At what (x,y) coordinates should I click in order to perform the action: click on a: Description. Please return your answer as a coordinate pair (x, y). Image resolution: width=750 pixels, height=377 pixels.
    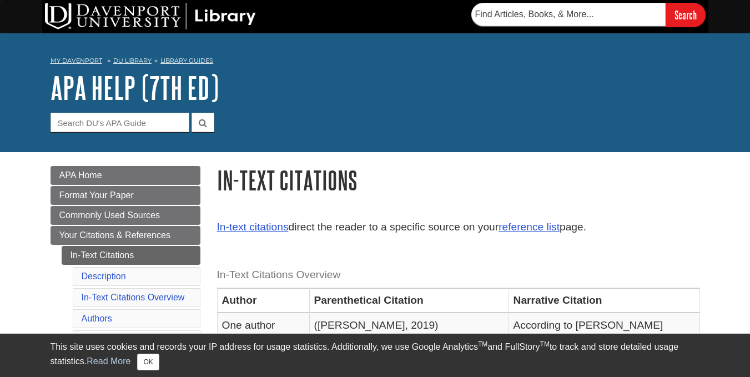
    Looking at the image, I should click on (104, 276).